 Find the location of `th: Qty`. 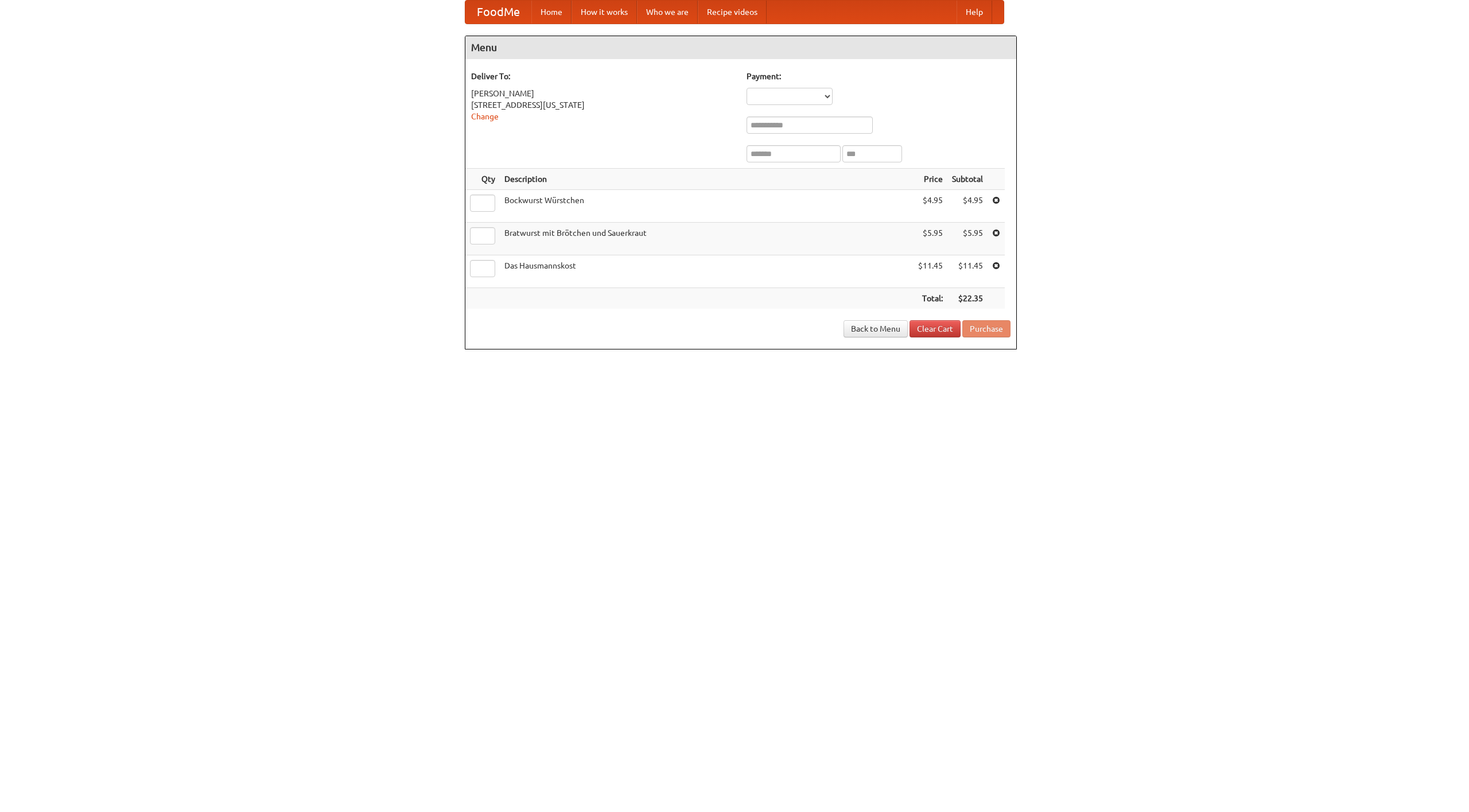

th: Qty is located at coordinates (483, 179).